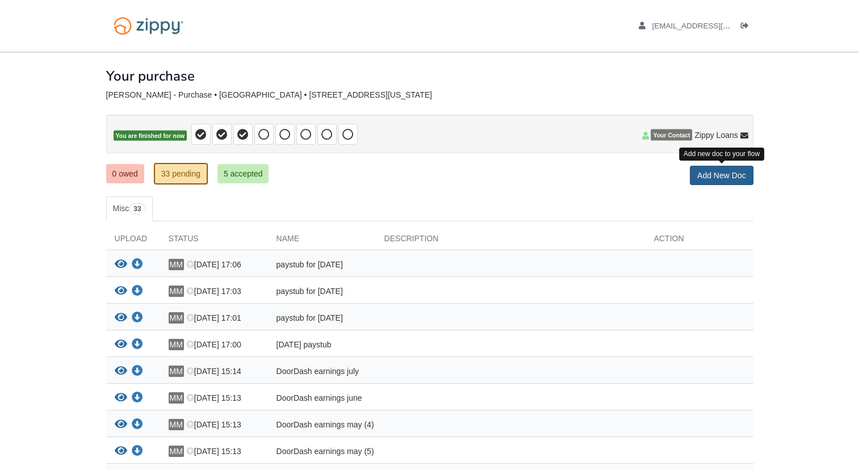 The image size is (859, 470). I want to click on div: Upload, so click(133, 241).